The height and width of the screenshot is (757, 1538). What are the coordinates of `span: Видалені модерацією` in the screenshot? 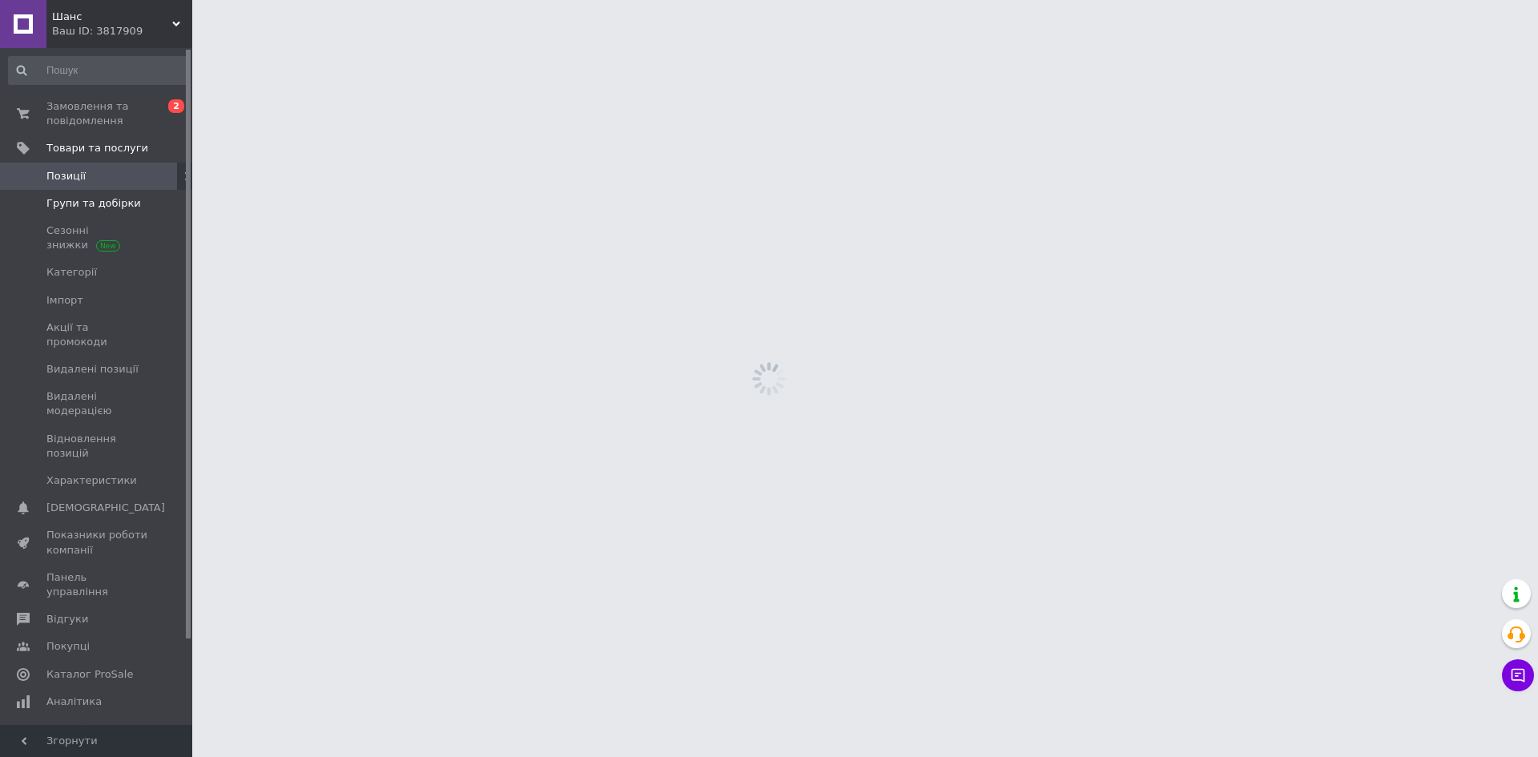 It's located at (97, 404).